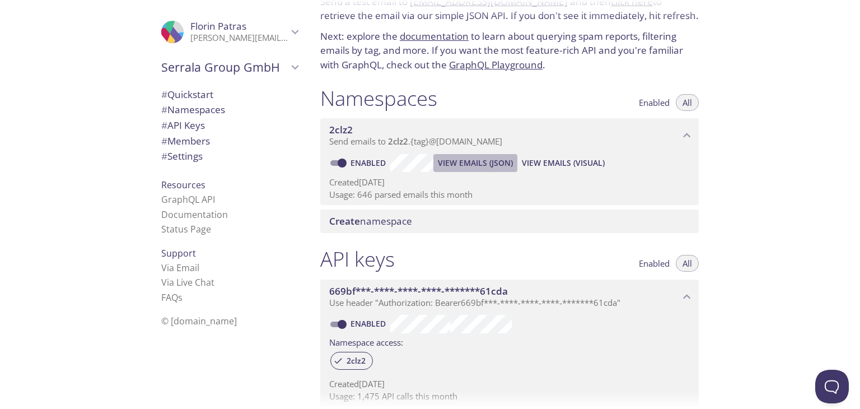 Image resolution: width=860 pixels, height=409 pixels. What do you see at coordinates (563, 163) in the screenshot?
I see `span: View Emails (Visual)` at bounding box center [563, 163].